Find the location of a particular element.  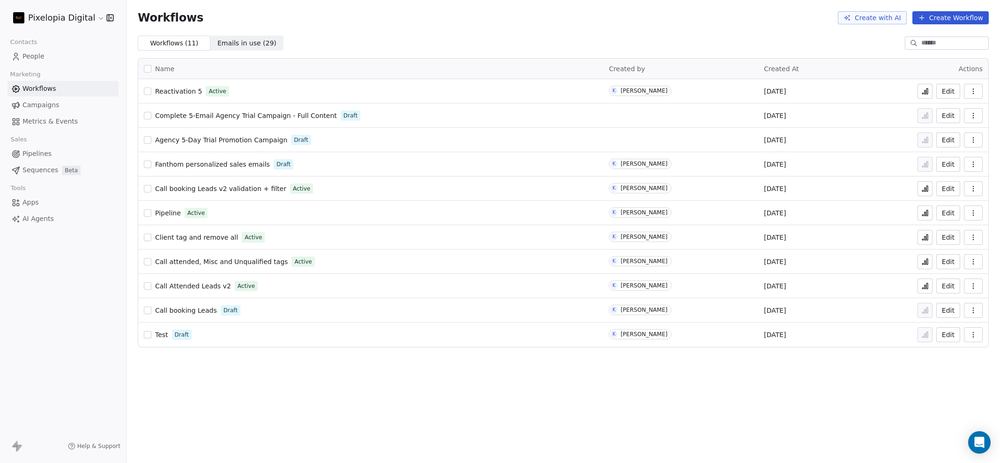

a: Help & Support is located at coordinates (94, 447).